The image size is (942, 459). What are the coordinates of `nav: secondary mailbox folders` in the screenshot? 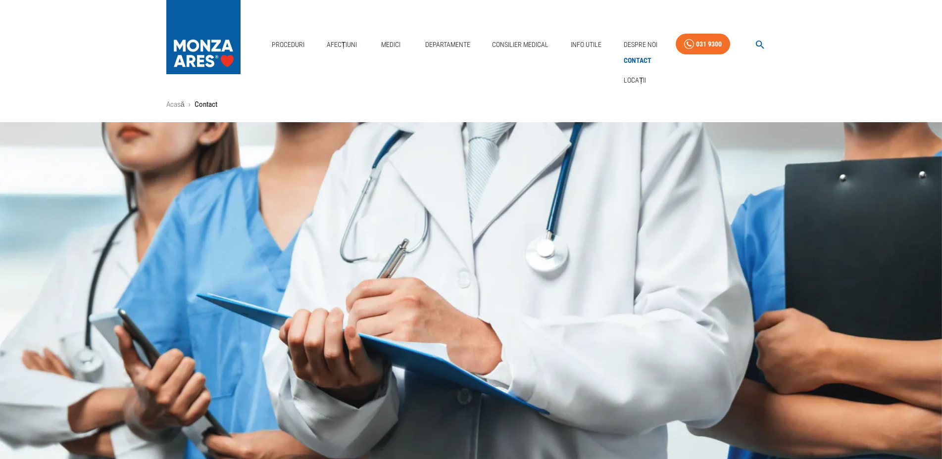 It's located at (637, 70).